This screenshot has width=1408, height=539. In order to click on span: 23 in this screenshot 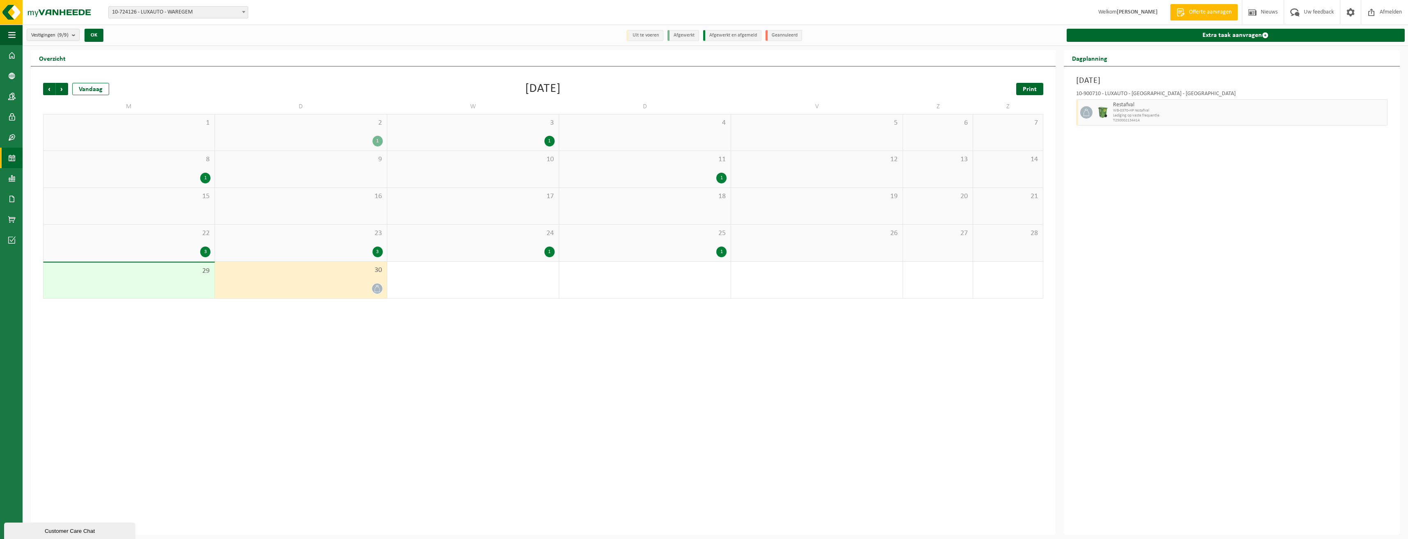, I will do `click(301, 233)`.